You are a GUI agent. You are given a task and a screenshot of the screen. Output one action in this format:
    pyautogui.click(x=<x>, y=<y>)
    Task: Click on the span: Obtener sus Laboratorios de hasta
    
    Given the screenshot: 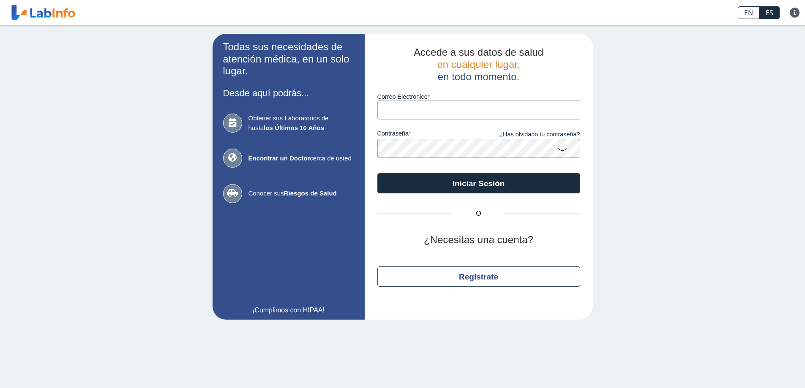 What is the action you would take?
    pyautogui.click(x=301, y=123)
    